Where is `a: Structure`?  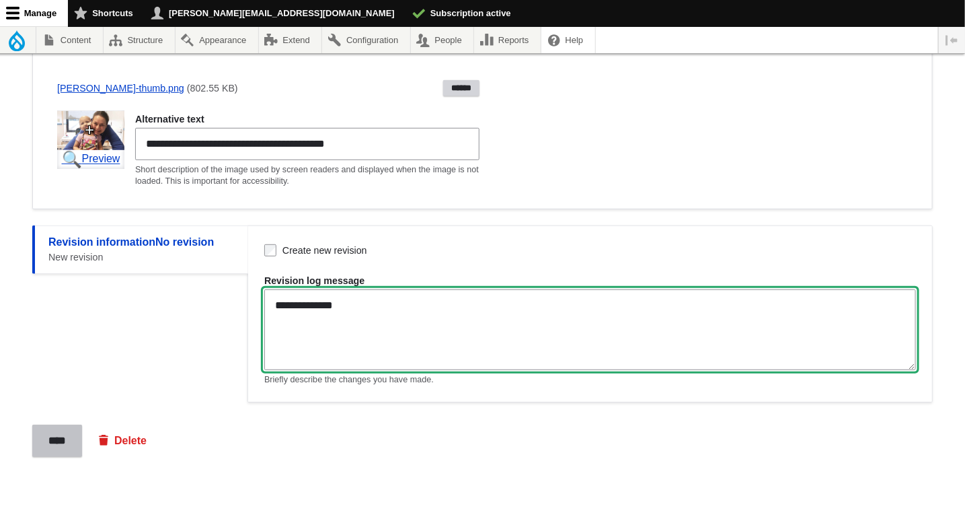
a: Structure is located at coordinates (139, 40).